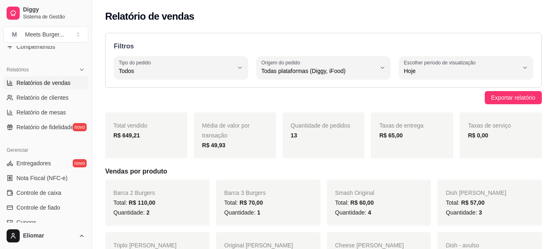  What do you see at coordinates (45, 127) in the screenshot?
I see `span: Relatório de fidelidade` at bounding box center [45, 127].